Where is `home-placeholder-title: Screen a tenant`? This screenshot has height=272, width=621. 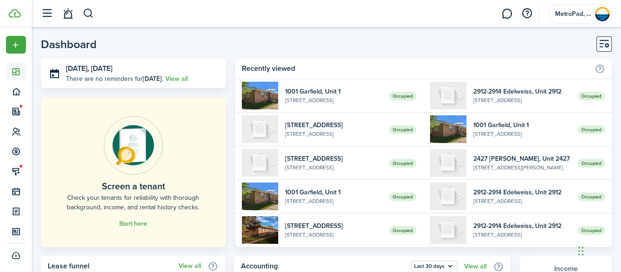
home-placeholder-title: Screen a tenant is located at coordinates (133, 186).